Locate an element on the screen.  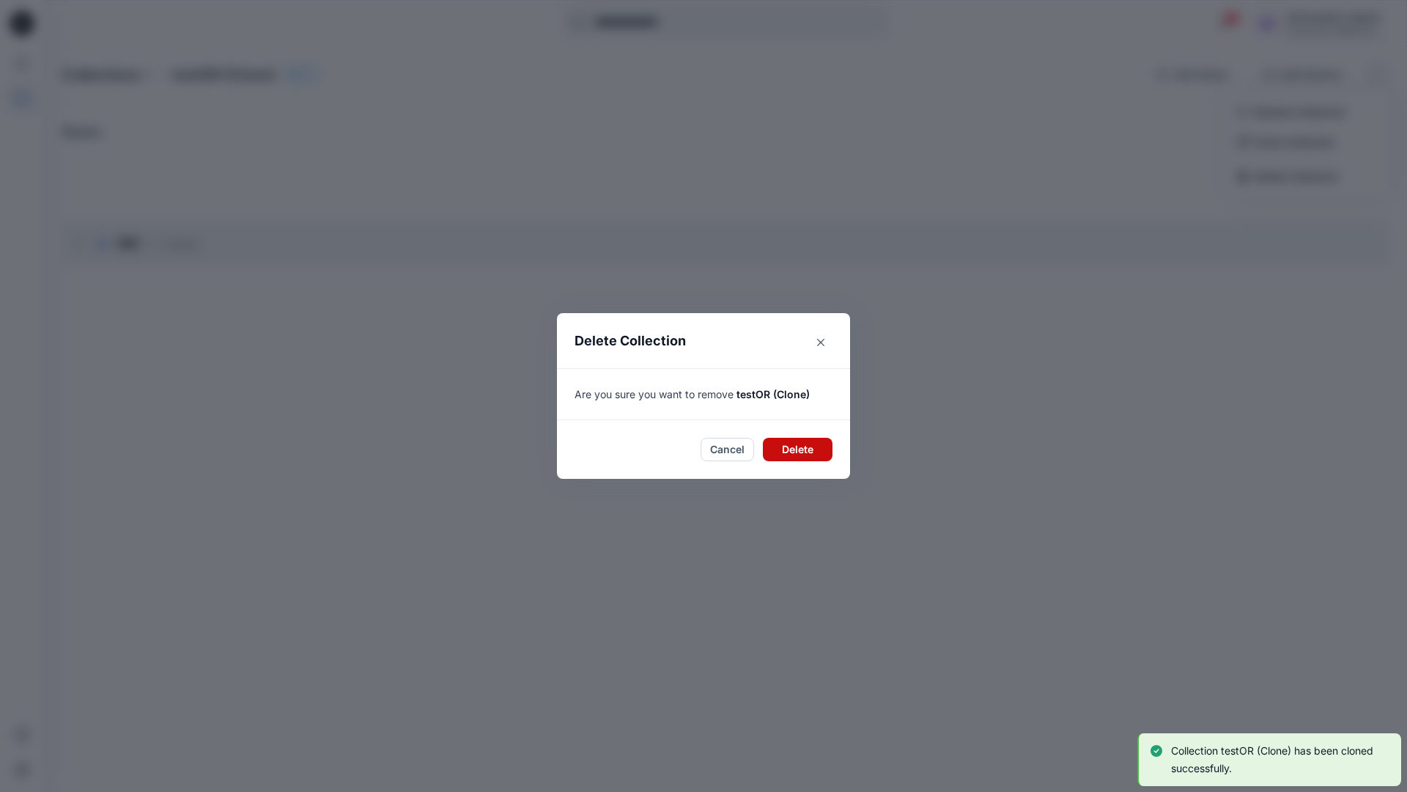
p: Are you sure you want to remove is located at coordinates (704, 394).